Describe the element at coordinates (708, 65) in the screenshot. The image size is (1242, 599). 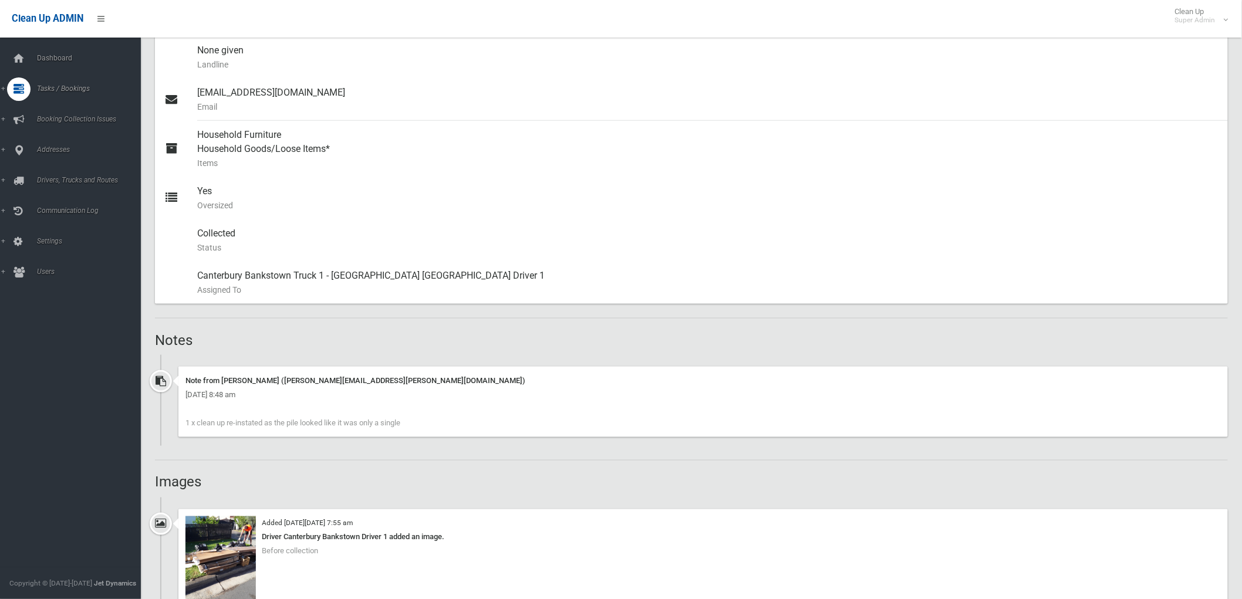
I see `small: Landline` at that location.